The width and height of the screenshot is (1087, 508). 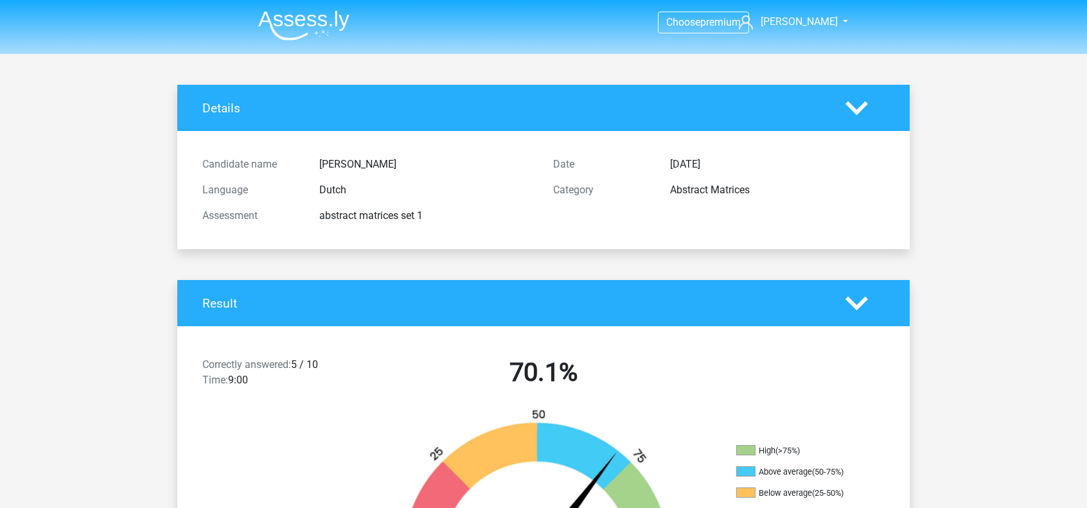 I want to click on font: premium, so click(x=720, y=22).